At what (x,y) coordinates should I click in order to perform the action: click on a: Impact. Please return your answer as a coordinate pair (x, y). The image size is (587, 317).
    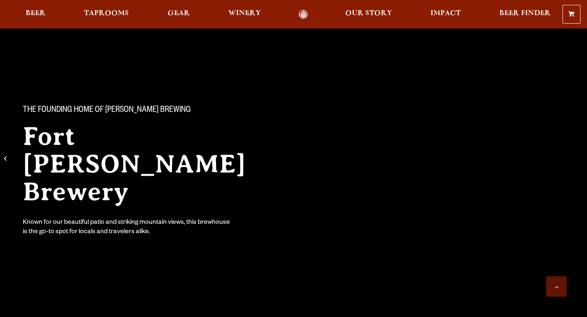
    Looking at the image, I should click on (445, 14).